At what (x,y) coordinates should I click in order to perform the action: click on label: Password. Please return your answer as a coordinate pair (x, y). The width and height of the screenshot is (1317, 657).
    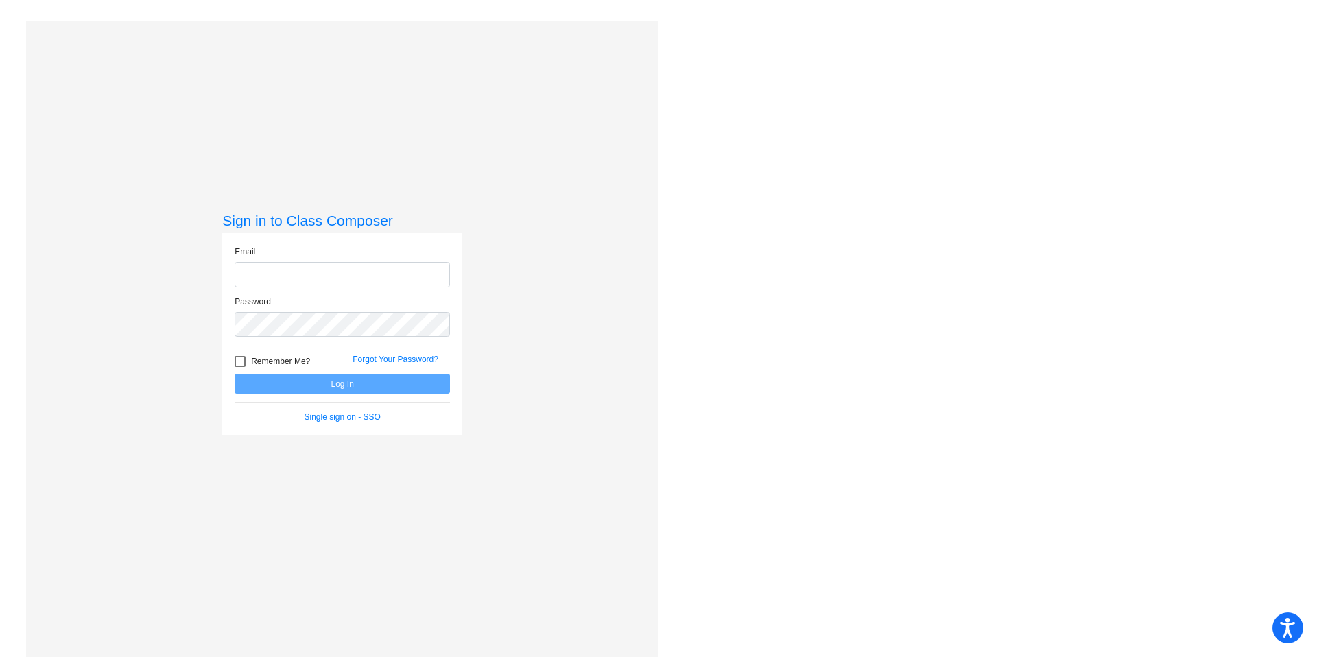
    Looking at the image, I should click on (252, 302).